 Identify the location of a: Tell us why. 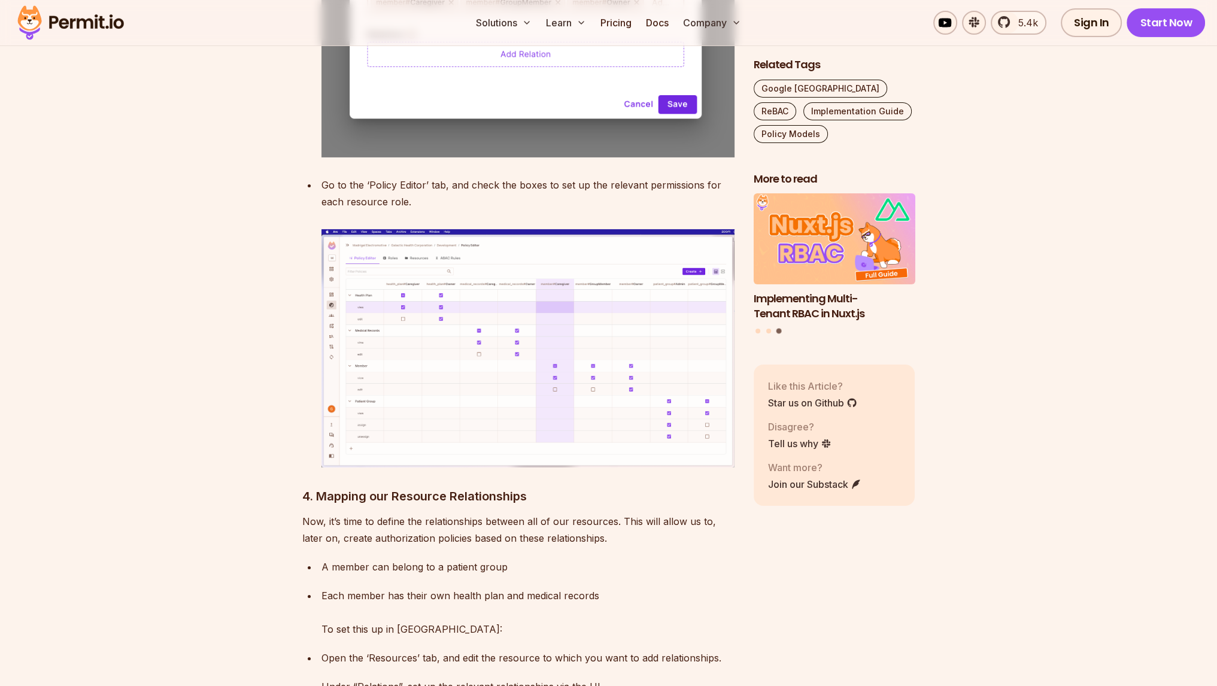
(800, 444).